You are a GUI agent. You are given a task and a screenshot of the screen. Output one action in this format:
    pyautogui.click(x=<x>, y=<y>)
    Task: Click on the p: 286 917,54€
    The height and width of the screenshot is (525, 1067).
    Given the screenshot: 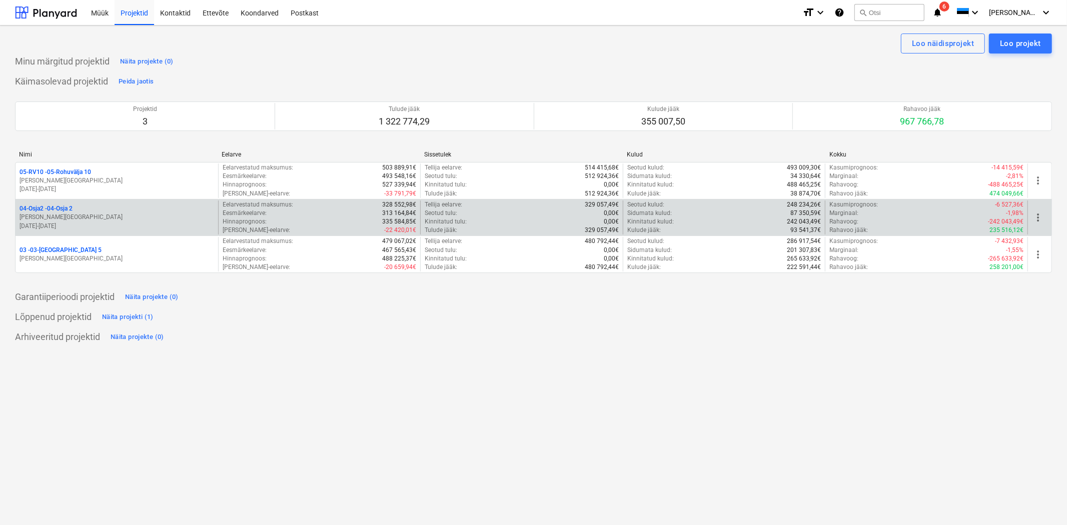 What is the action you would take?
    pyautogui.click(x=804, y=241)
    